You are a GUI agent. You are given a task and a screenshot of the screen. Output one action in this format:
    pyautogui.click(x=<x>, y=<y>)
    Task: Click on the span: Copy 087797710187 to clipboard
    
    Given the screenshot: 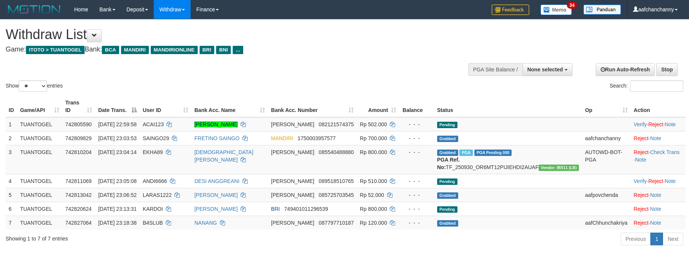 What is the action you would take?
    pyautogui.click(x=336, y=223)
    